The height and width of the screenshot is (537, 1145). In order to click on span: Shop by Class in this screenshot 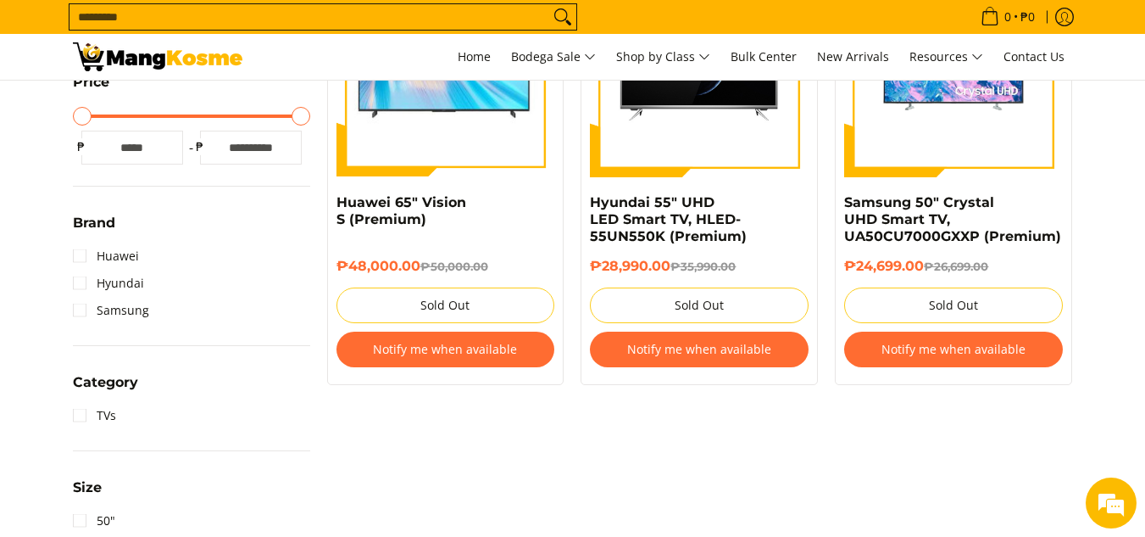, I will do `click(663, 57)`.